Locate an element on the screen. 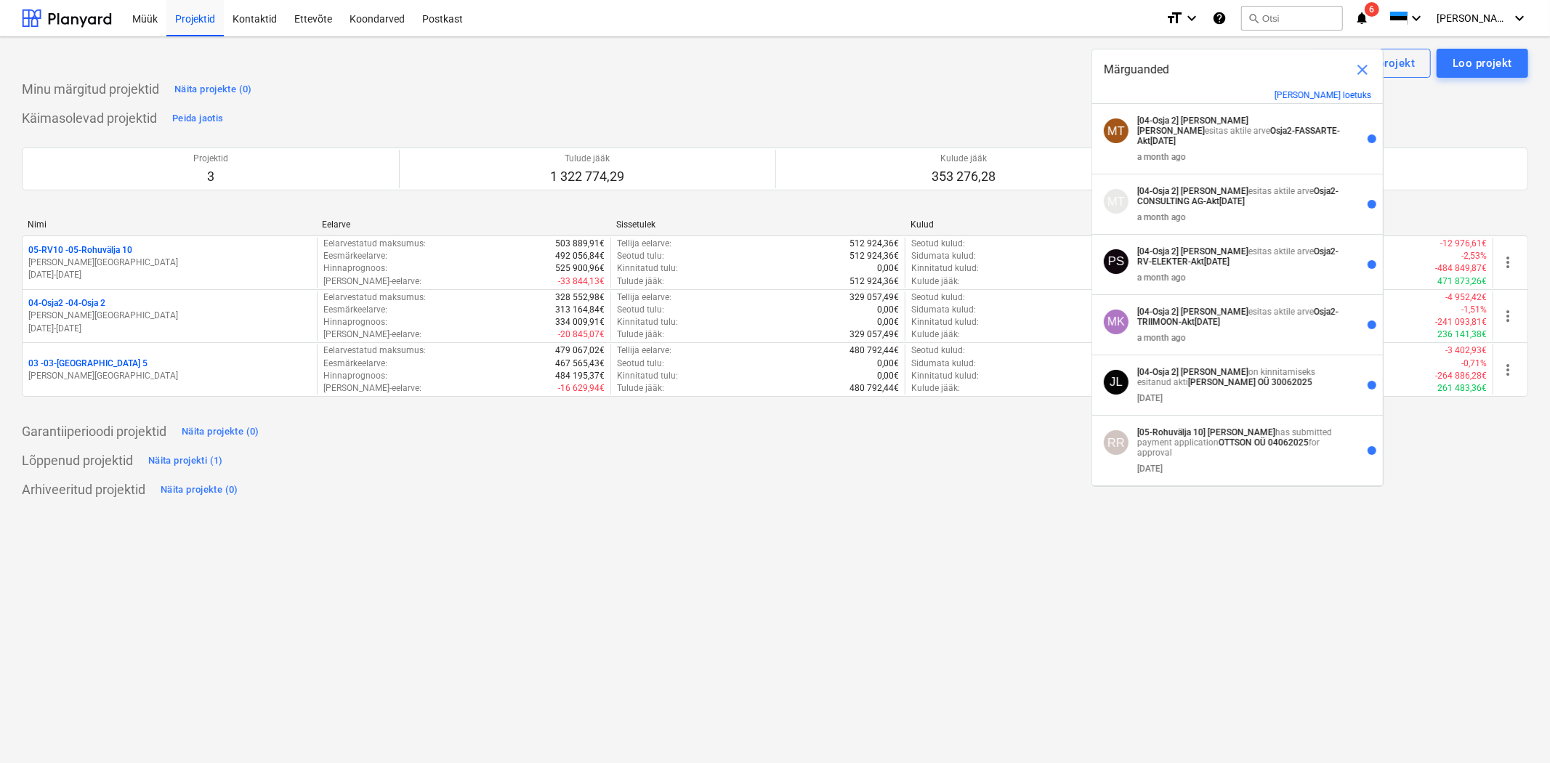 The image size is (1550, 763). div: Näita projekti (1) is located at coordinates (185, 461).